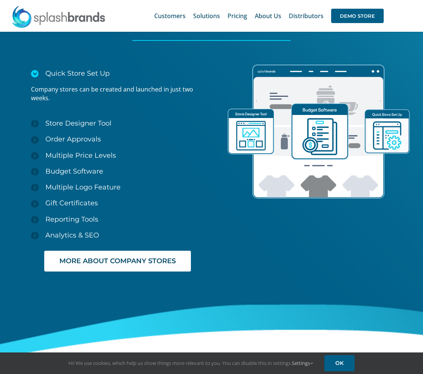  Describe the element at coordinates (73, 139) in the screenshot. I see `span: Order Approvals` at that location.